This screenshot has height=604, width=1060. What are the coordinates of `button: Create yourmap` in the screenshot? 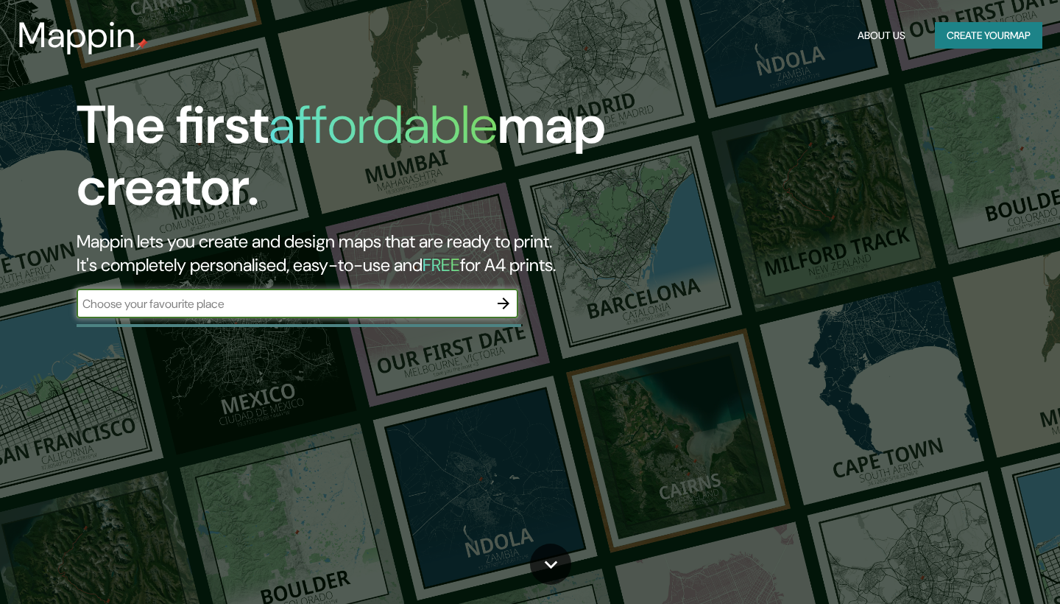 It's located at (989, 35).